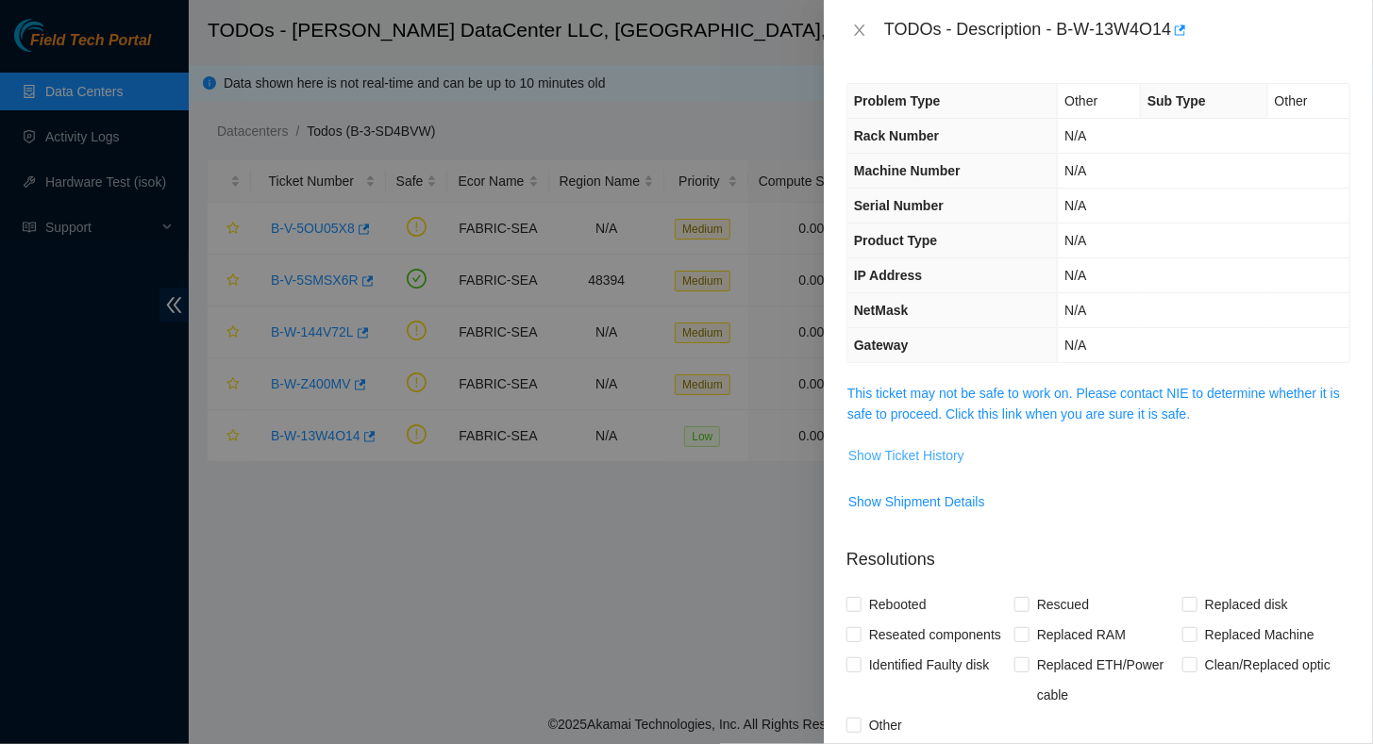  I want to click on span: Reseated components, so click(935, 635).